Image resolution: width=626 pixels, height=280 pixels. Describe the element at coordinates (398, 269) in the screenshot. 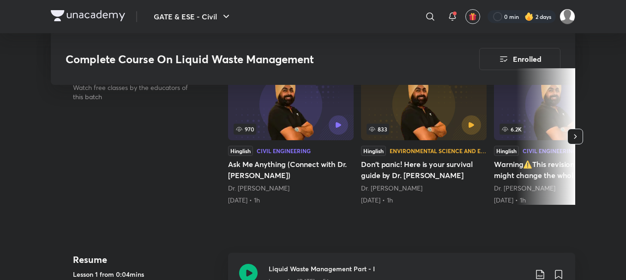

I see `h3: Liquid Waste Management Part - I` at that location.